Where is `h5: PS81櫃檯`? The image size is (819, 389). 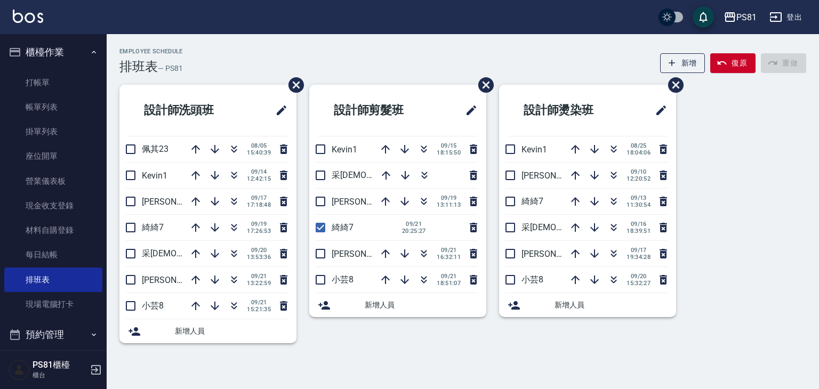
h5: PS81櫃檯 is located at coordinates (60, 365).